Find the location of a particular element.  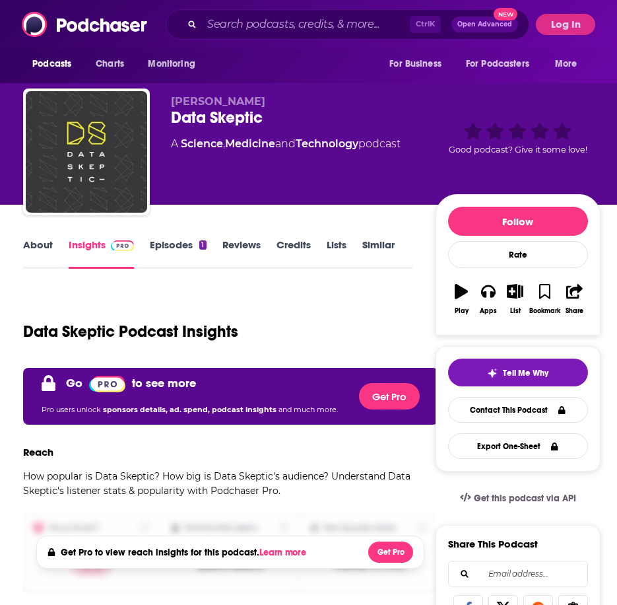

span: Open Advanced is located at coordinates (485, 24).